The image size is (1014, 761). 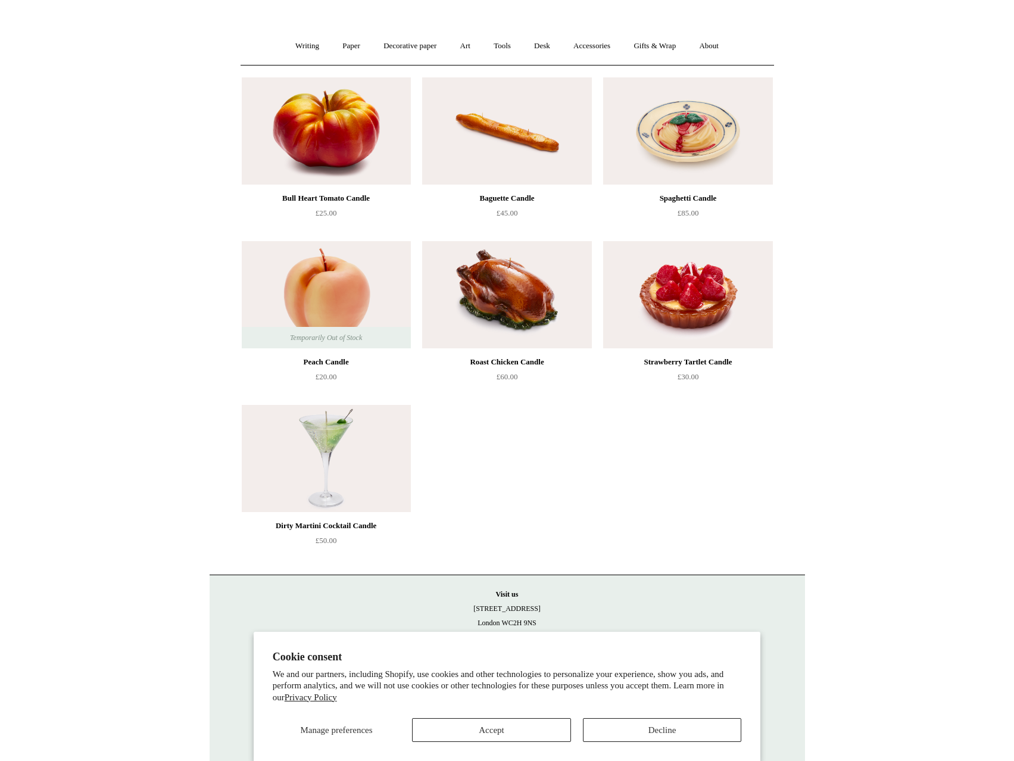 I want to click on a: Baguette Candle £45.00, so click(x=507, y=216).